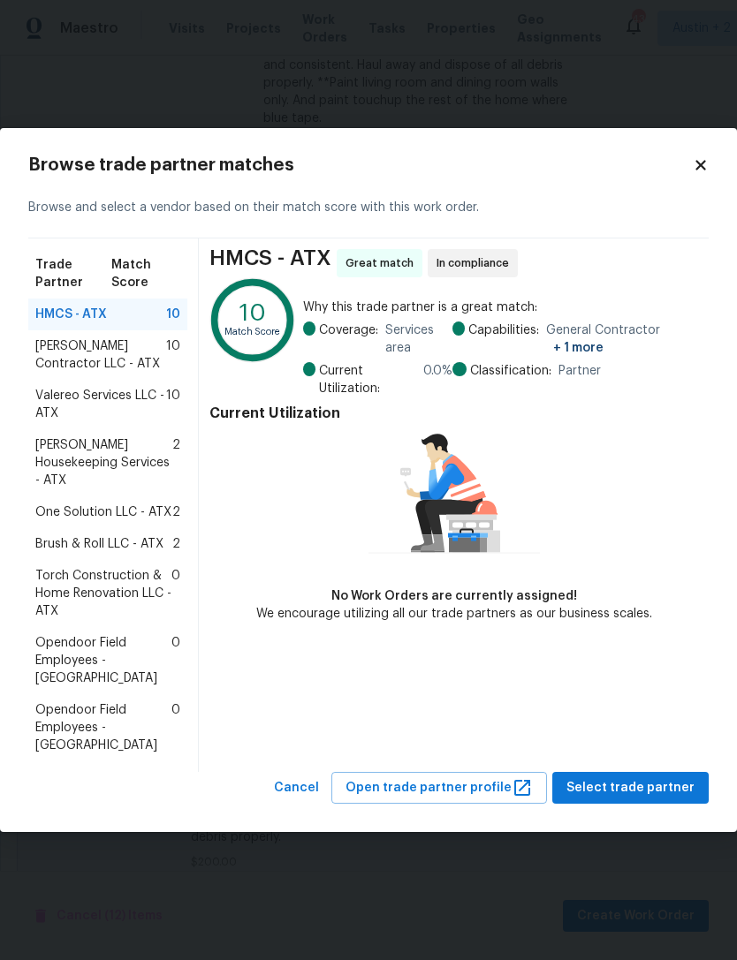 The width and height of the screenshot is (737, 960). Describe the element at coordinates (101, 405) in the screenshot. I see `span: Valereo Services LLC - ATX` at that location.